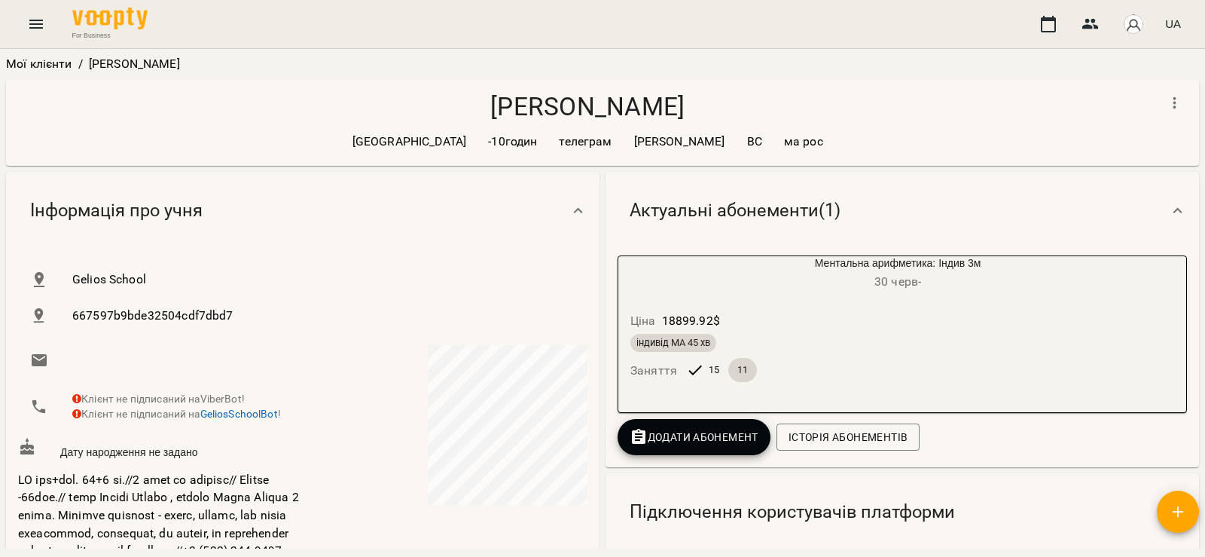  Describe the element at coordinates (116, 210) in the screenshot. I see `span: Інформація про учня` at that location.